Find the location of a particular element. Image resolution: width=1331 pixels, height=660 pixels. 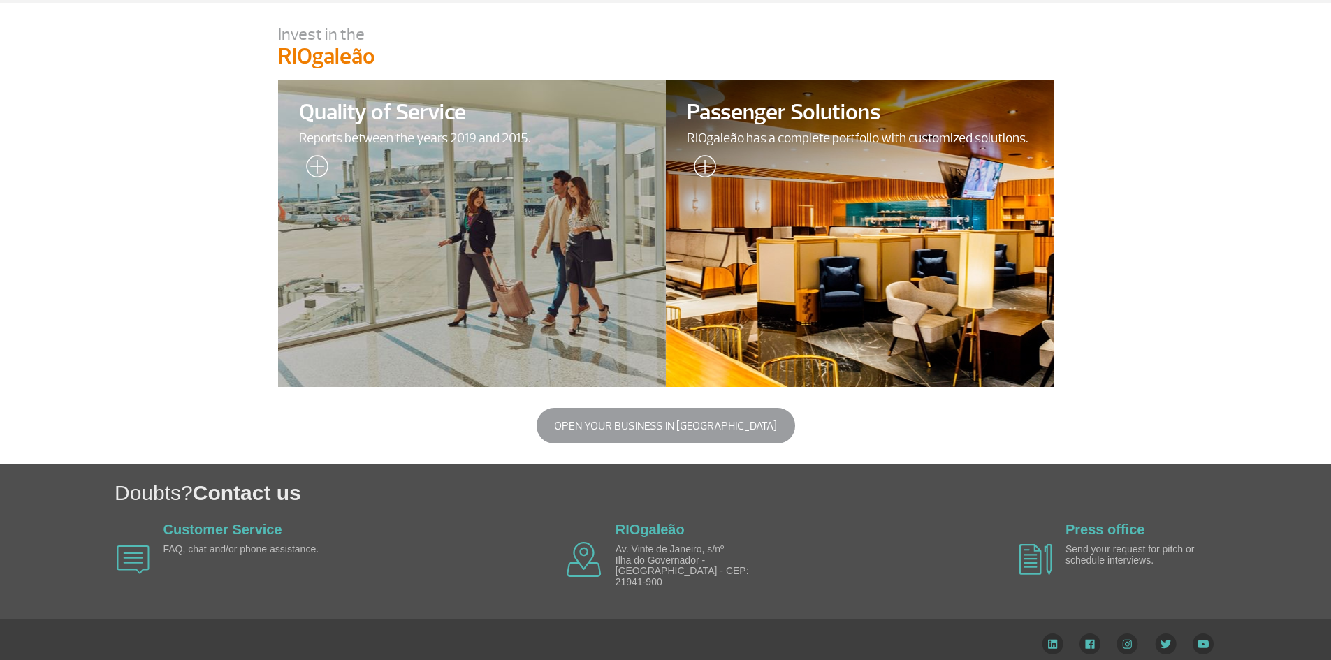

span: Quality of Service is located at coordinates (471, 112).